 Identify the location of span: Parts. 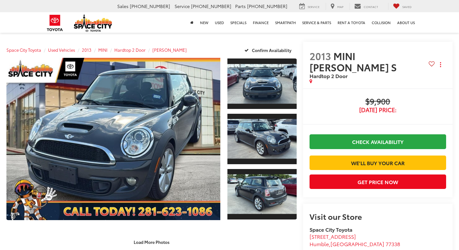
(240, 6).